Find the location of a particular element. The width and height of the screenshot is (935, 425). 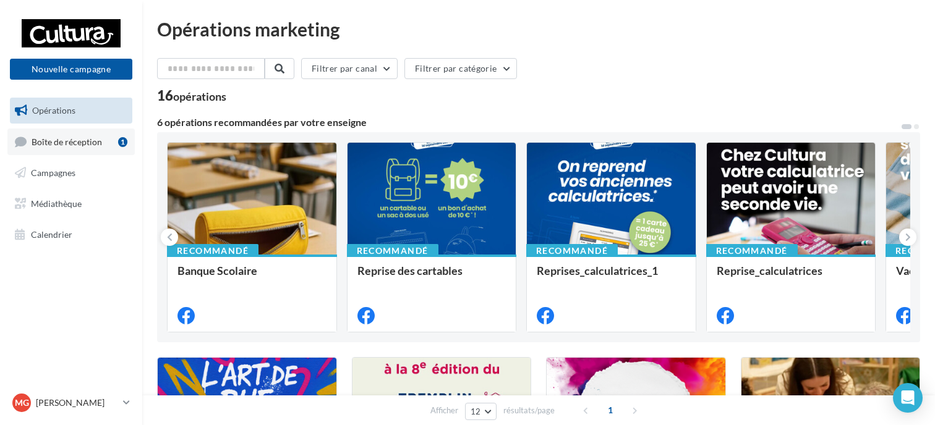

button: Filtrer par canal is located at coordinates (349, 69).